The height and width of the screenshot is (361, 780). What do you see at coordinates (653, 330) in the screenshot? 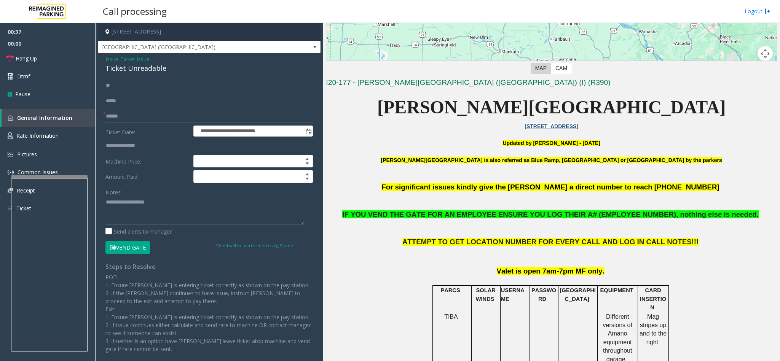
I see `span: Mag stripes up and to the right` at bounding box center [653, 330].